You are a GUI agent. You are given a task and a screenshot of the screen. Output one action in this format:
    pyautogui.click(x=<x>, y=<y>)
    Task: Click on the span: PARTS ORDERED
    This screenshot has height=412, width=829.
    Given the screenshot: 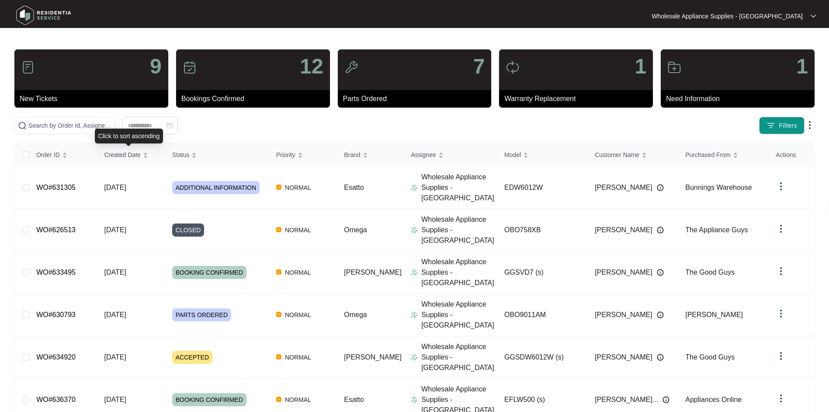 What is the action you would take?
    pyautogui.click(x=201, y=315)
    